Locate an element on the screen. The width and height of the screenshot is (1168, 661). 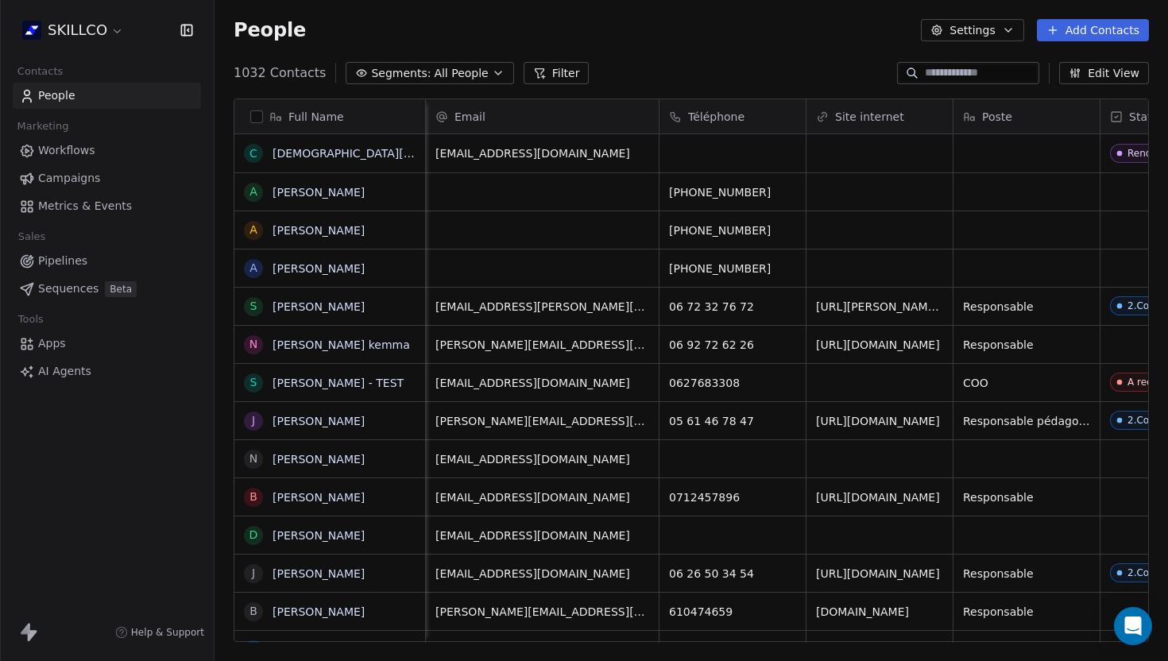
span: Segments: is located at coordinates (400, 73).